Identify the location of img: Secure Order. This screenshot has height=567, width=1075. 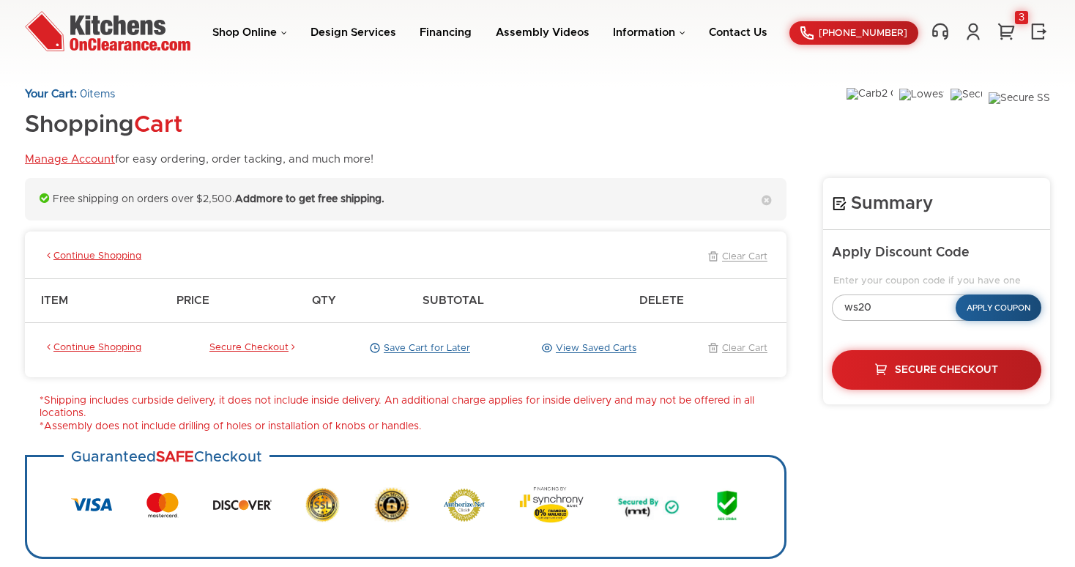
(966, 103).